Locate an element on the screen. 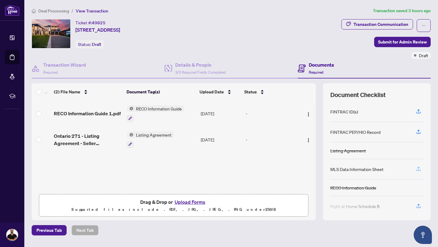 The width and height of the screenshot is (438, 247). span: 3/3 Required Fields Completed is located at coordinates (200, 72).